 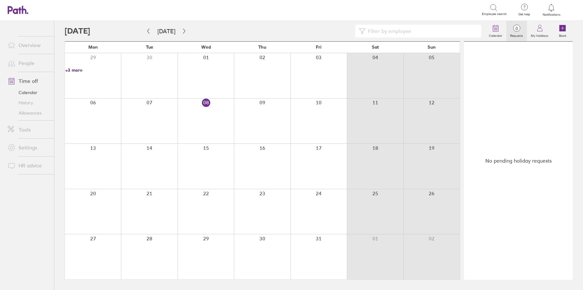 What do you see at coordinates (539, 35) in the screenshot?
I see `label: My holidays` at bounding box center [539, 35].